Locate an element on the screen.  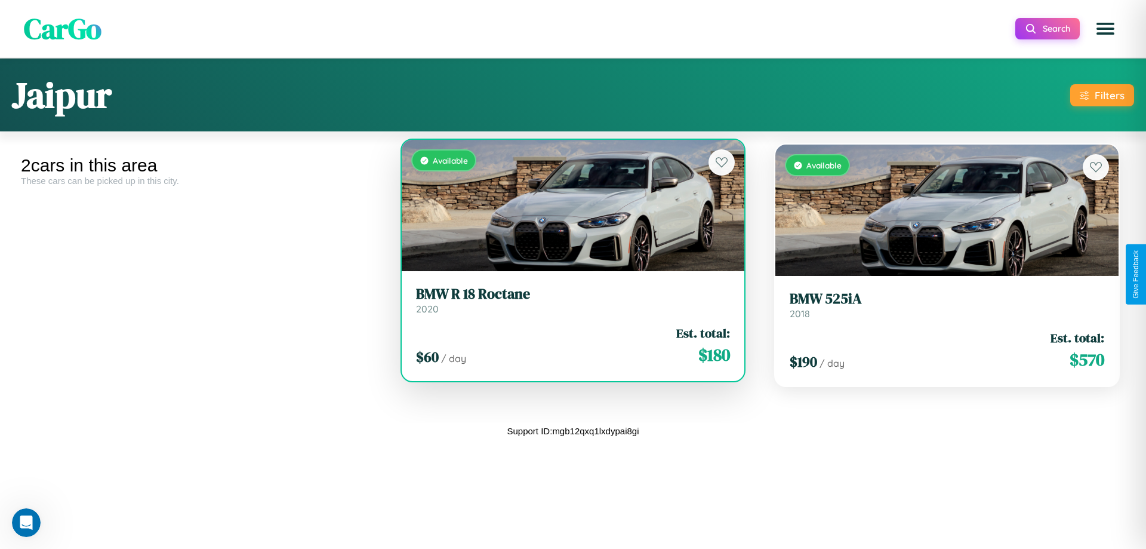
div: These cars can be picked up in this city. is located at coordinates (199, 180).